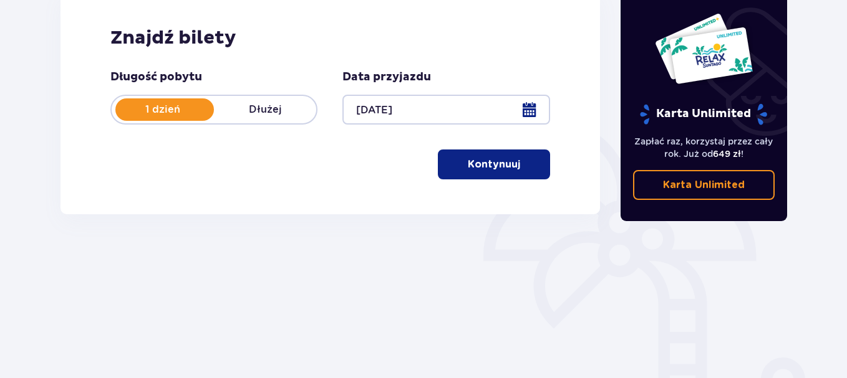 The image size is (847, 378). I want to click on p: Kontynuuj, so click(494, 165).